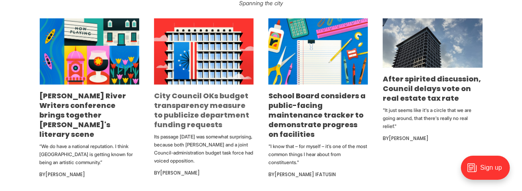 The height and width of the screenshot is (191, 522). What do you see at coordinates (204, 51) in the screenshot?
I see `img: City Council OKs budget transparency measure to publicize department funding requests` at bounding box center [204, 51].